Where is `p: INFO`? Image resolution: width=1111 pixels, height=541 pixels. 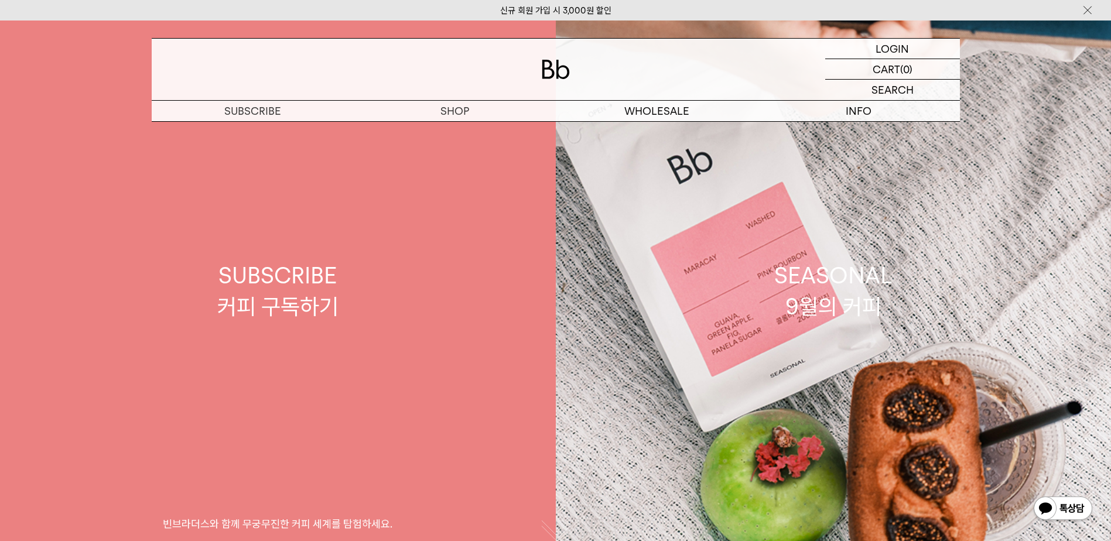 p: INFO is located at coordinates (859, 111).